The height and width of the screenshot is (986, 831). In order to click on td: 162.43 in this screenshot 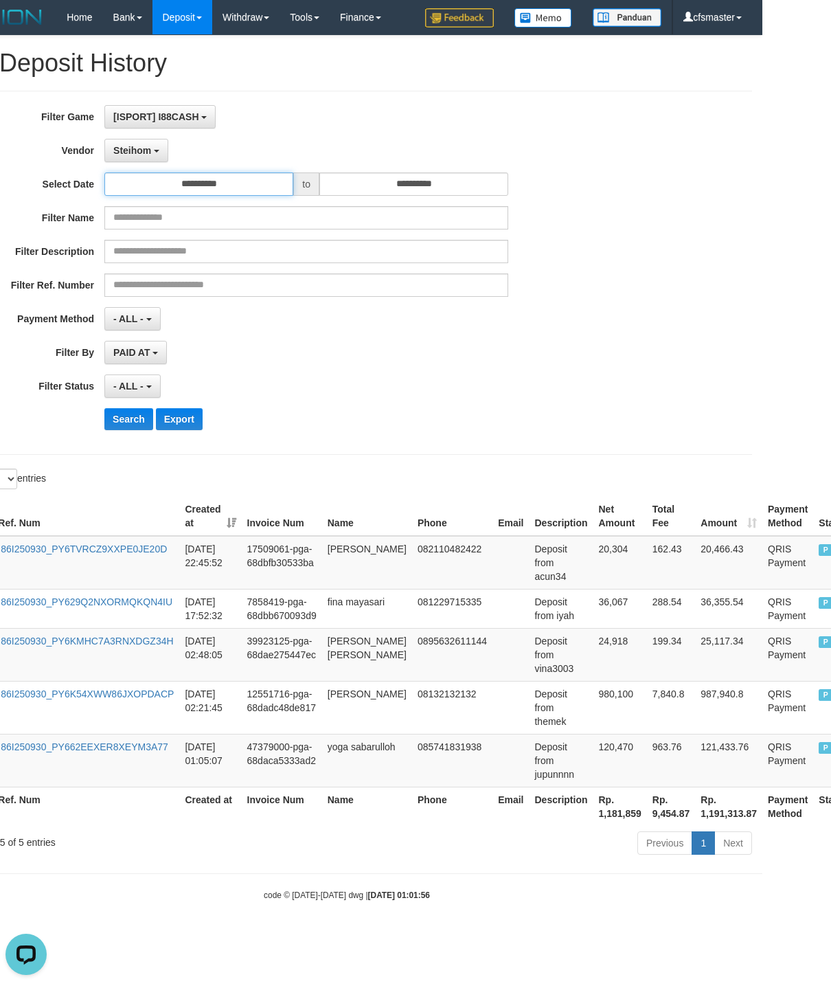, I will do `click(671, 563)`.